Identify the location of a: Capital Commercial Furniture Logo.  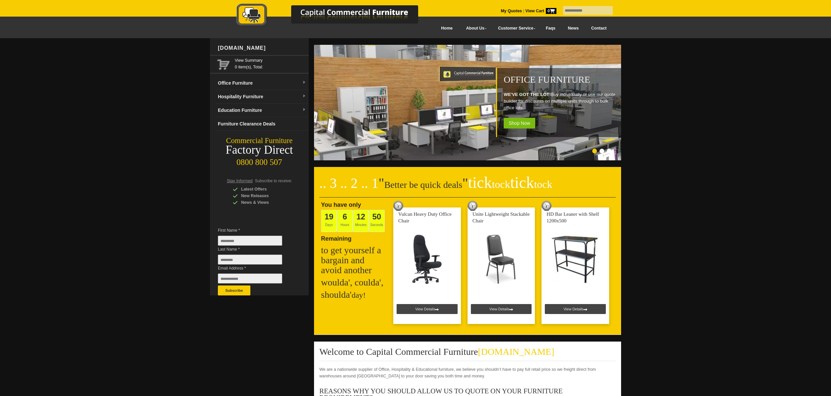
(334, 16).